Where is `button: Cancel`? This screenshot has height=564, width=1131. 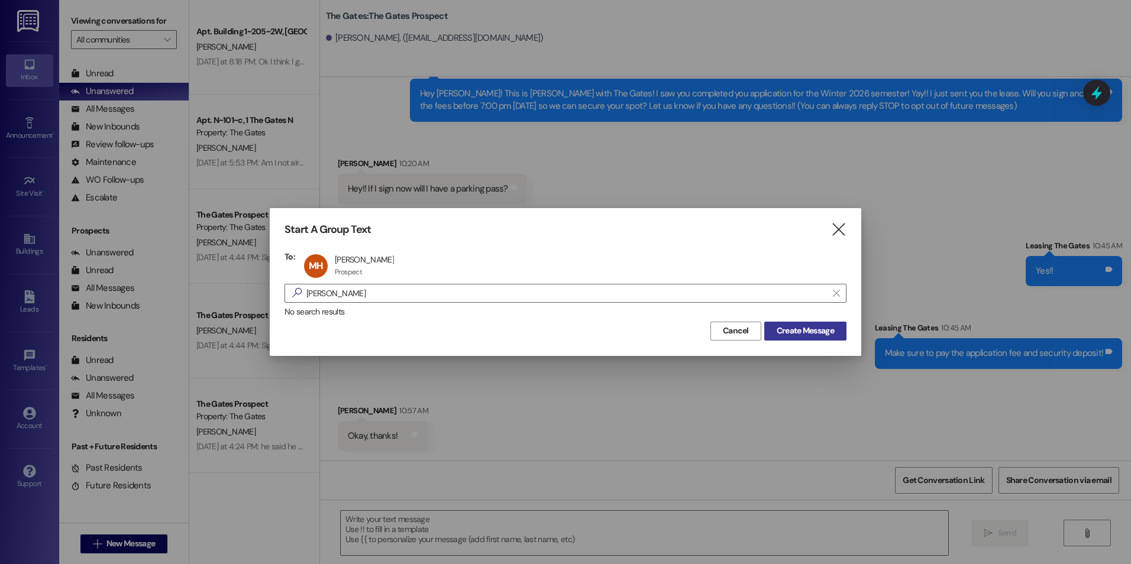 button: Cancel is located at coordinates (736, 331).